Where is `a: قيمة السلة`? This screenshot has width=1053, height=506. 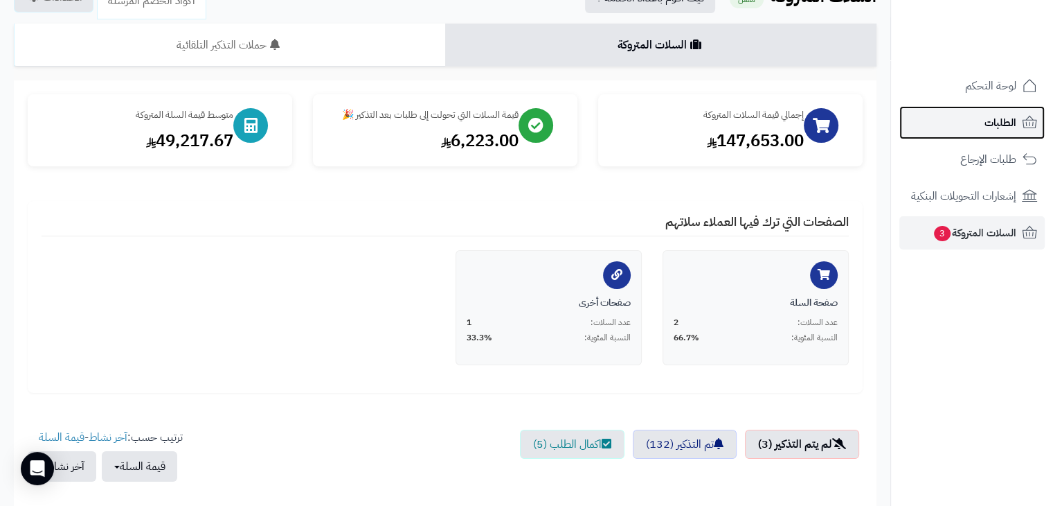 a: قيمة السلة is located at coordinates (62, 437).